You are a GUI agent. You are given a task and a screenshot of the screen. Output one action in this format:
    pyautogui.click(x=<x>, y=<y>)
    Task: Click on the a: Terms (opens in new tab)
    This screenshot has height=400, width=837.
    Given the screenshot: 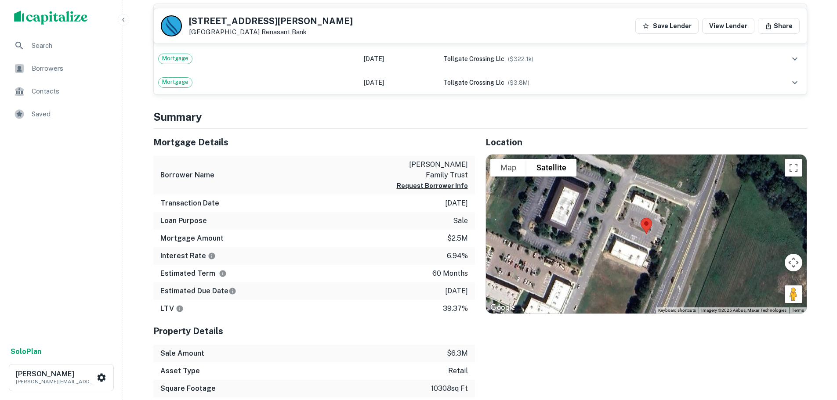 What is the action you would take?
    pyautogui.click(x=798, y=310)
    